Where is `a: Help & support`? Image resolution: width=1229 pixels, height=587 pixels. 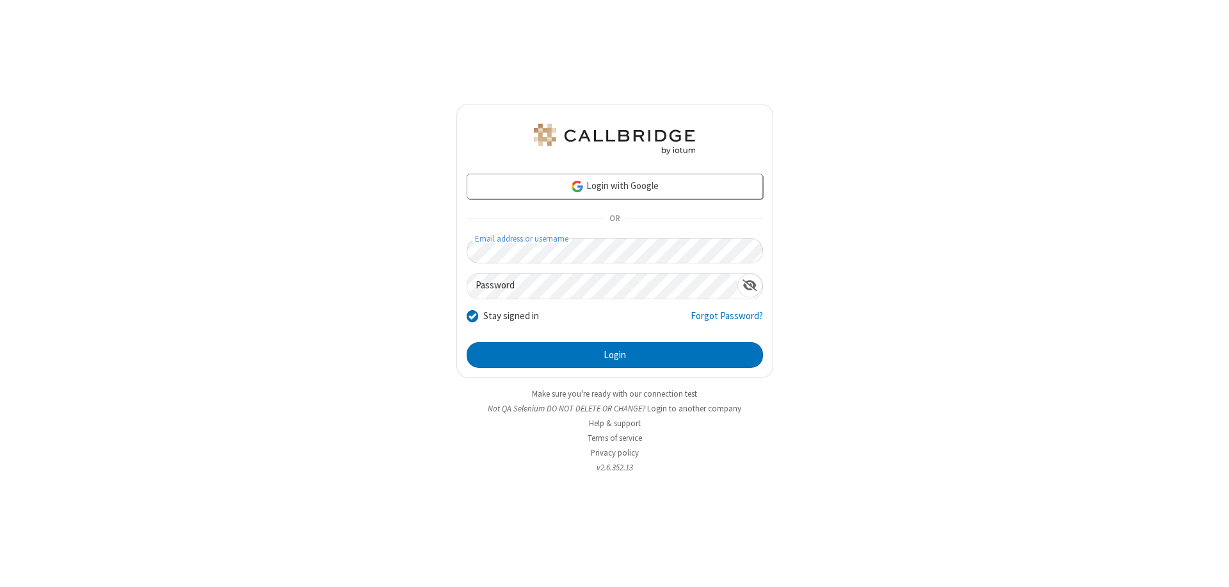
a: Help & support is located at coordinates (615, 423).